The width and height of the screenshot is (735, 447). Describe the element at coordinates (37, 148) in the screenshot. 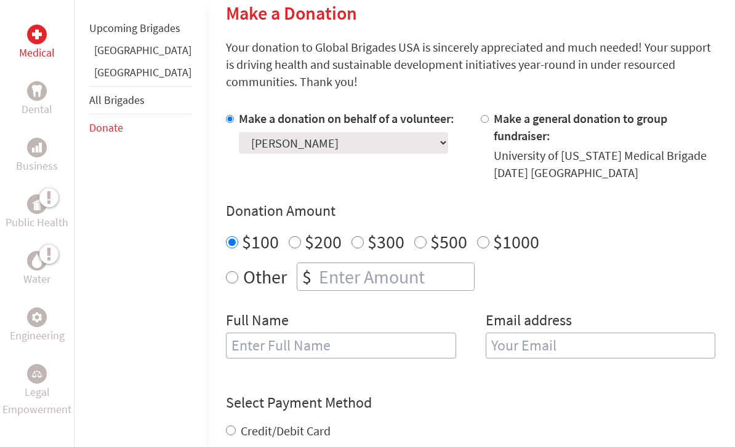

I see `img: Business` at that location.